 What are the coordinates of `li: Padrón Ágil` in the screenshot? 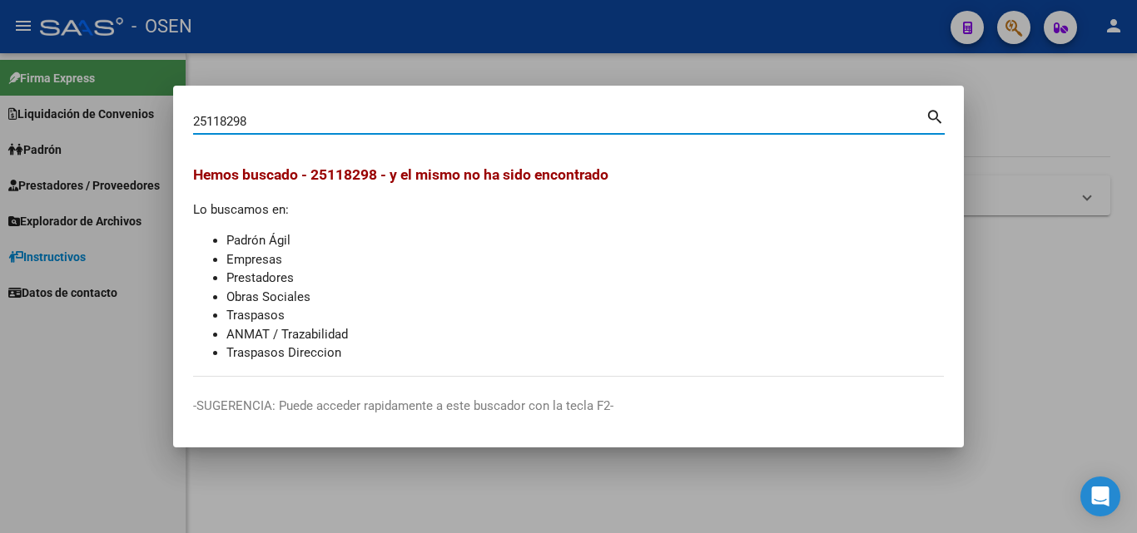 It's located at (585, 240).